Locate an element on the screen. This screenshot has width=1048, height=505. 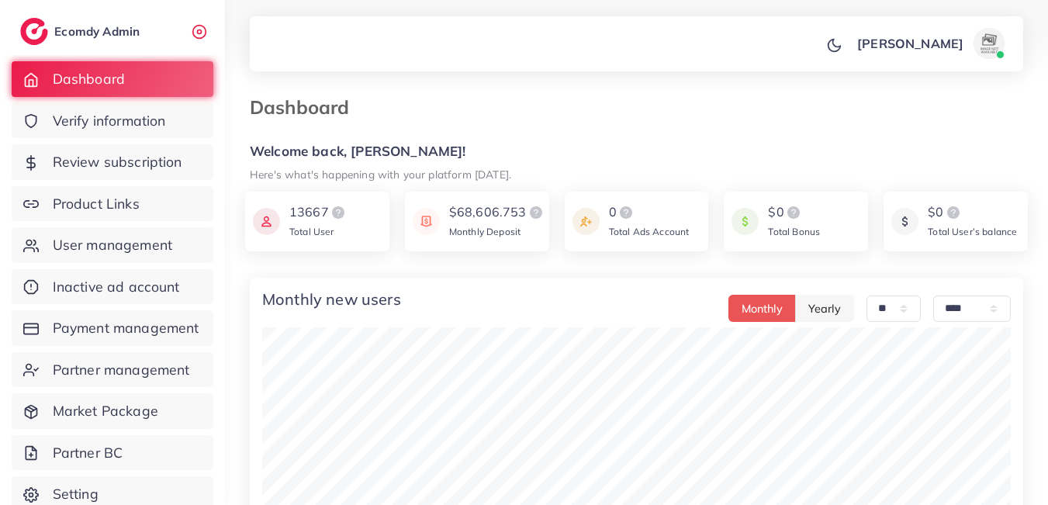
button: Monthly is located at coordinates (762, 308).